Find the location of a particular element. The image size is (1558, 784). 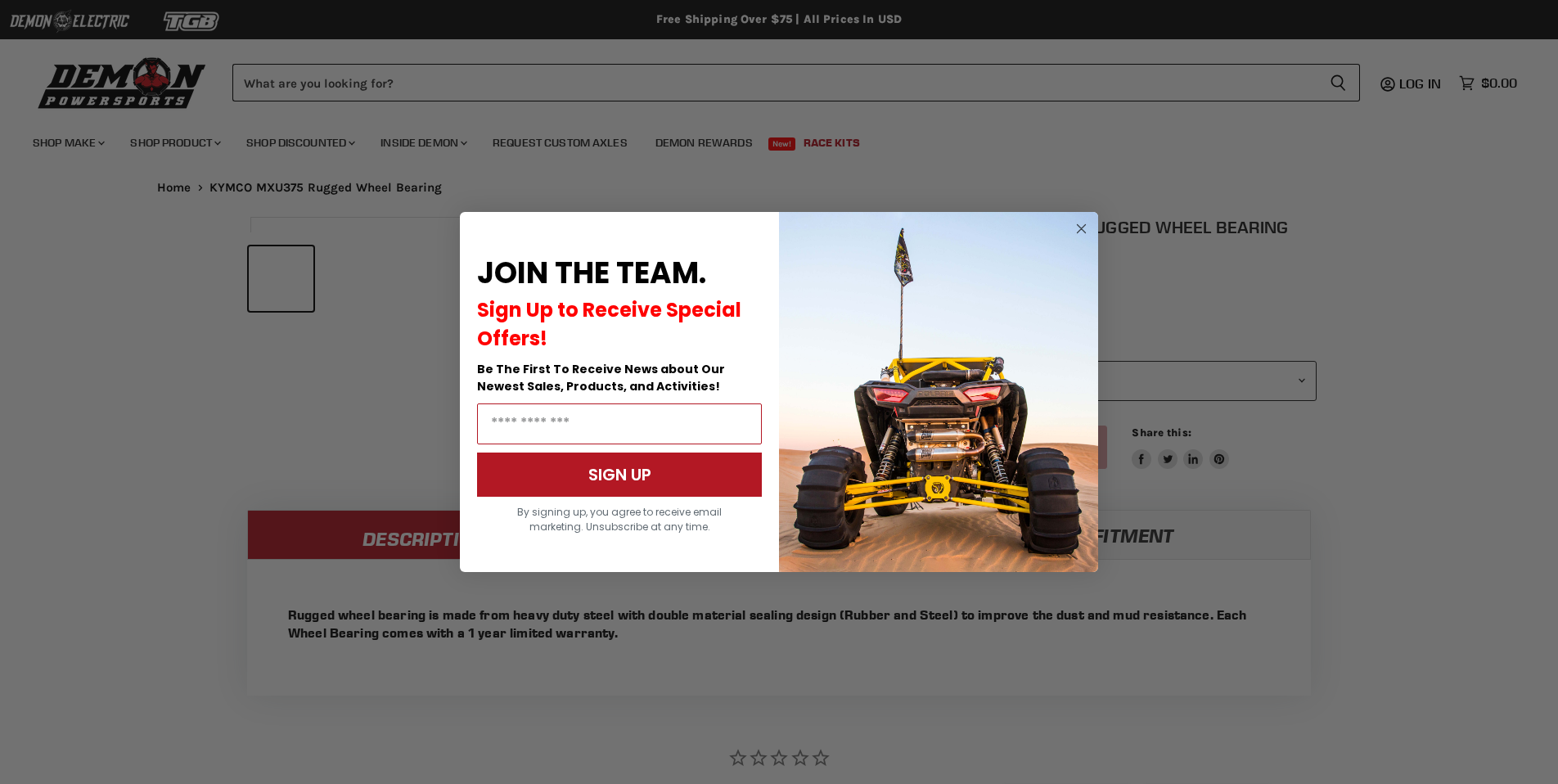

span: By signing up, you agree to receive email marketing. Unsubscribe at any time. is located at coordinates (619, 518).